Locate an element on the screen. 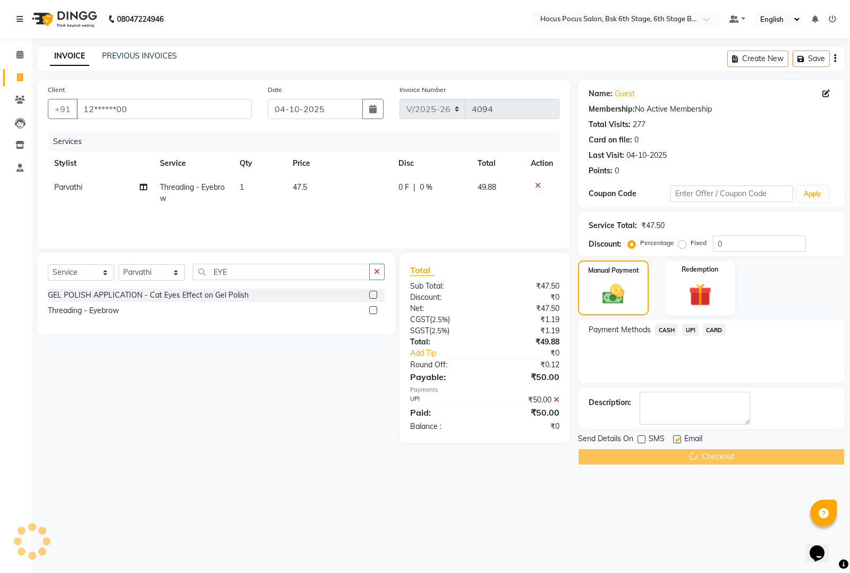 Image resolution: width=850 pixels, height=573 pixels. div: Total Visits: is located at coordinates (610, 124).